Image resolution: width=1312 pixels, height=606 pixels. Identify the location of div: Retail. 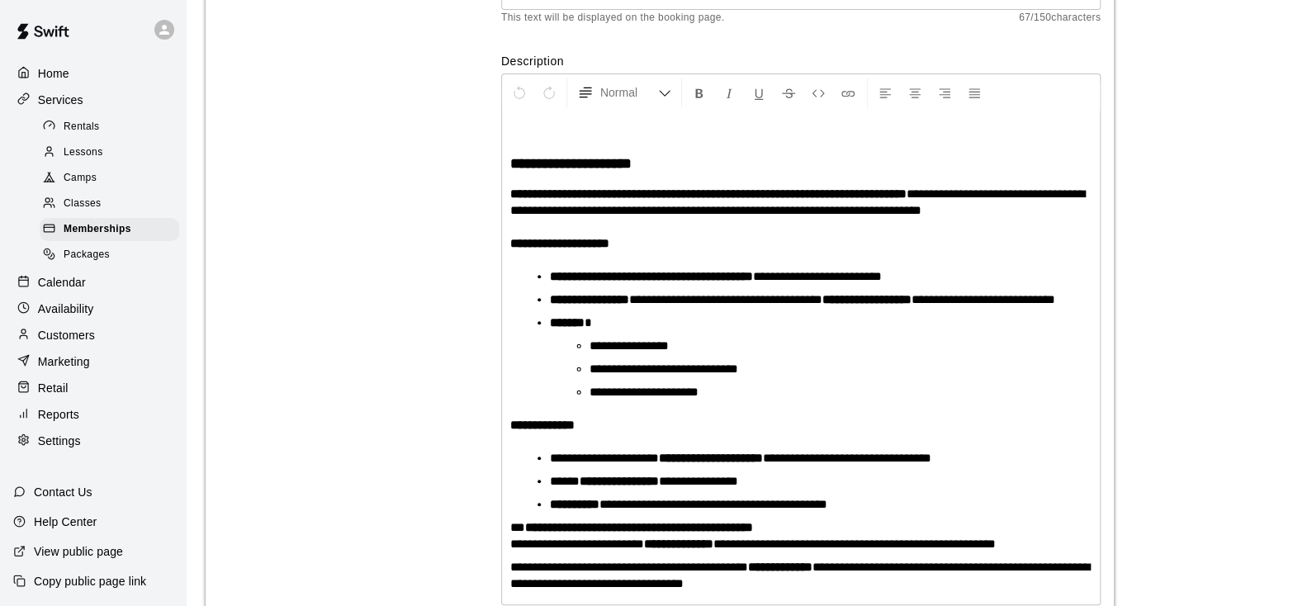
(92, 388).